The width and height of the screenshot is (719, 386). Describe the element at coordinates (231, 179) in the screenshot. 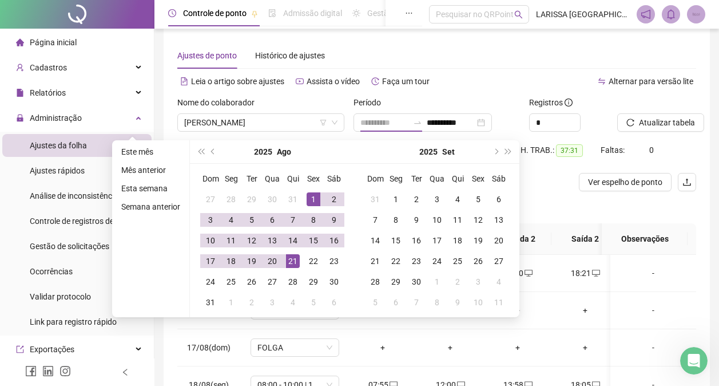

I see `th: Seg` at that location.